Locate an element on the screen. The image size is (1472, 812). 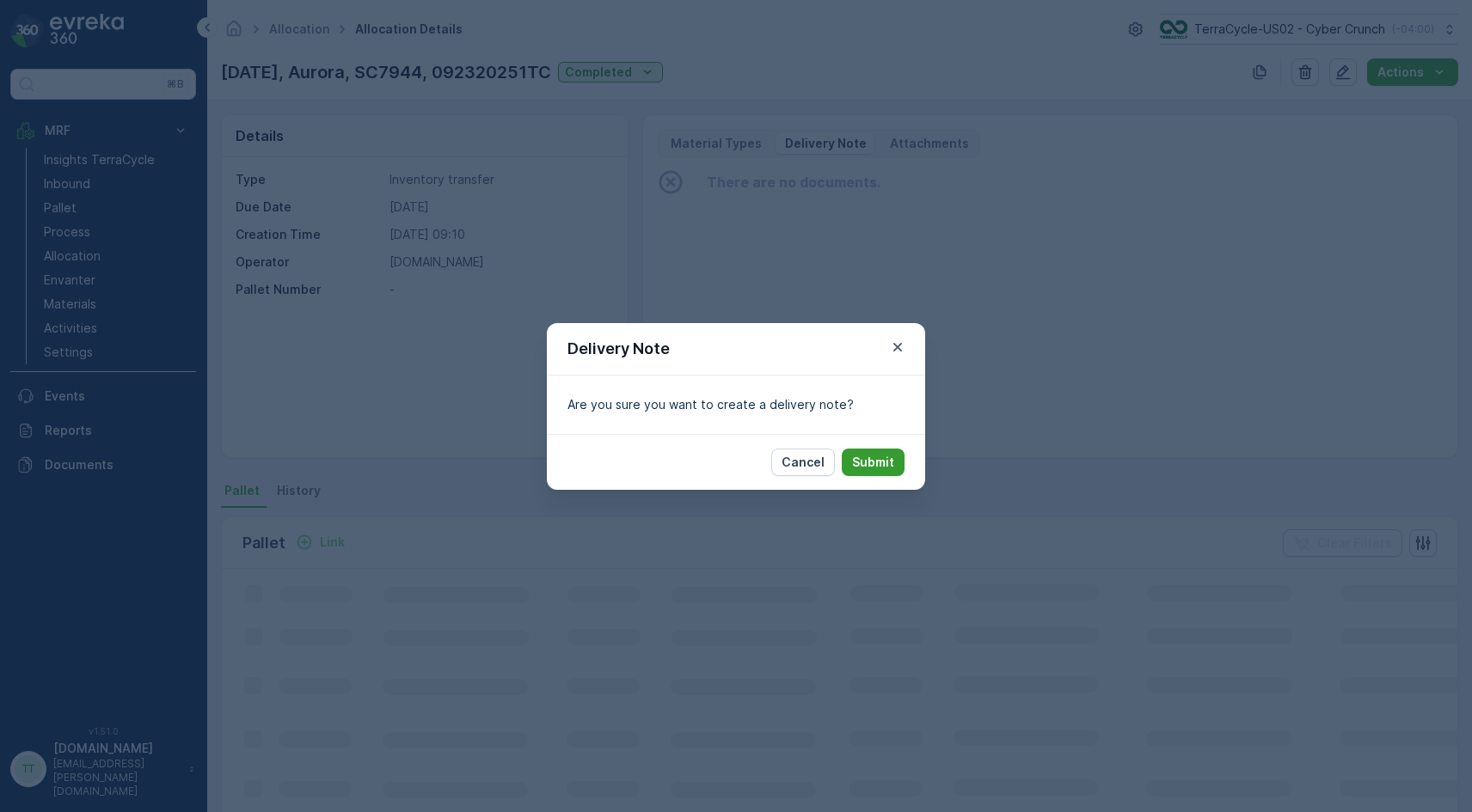
p: Cancel is located at coordinates (803, 463).